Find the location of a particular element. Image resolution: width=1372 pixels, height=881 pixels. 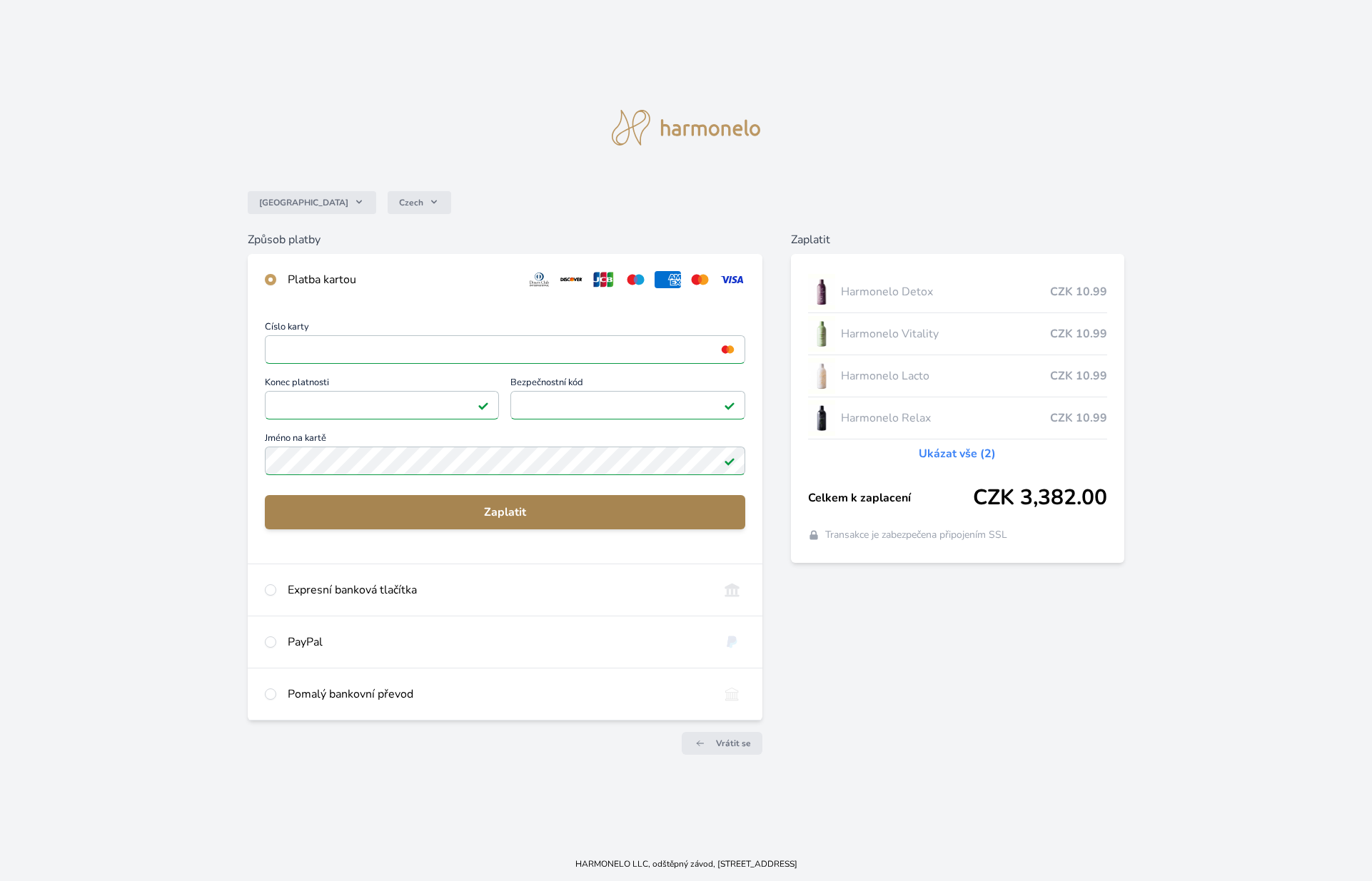

h6: Zaplatit is located at coordinates (958, 240).